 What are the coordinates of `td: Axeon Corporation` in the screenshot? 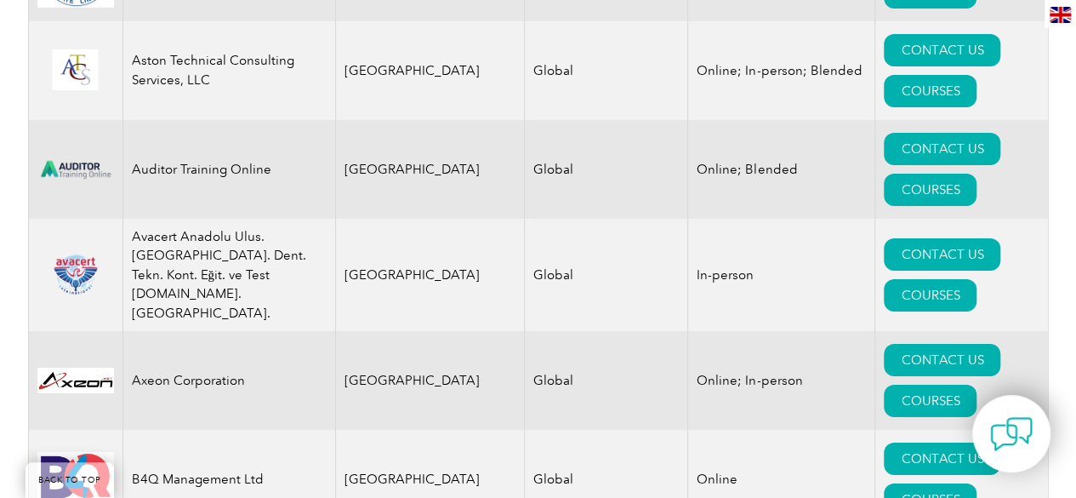 It's located at (229, 380).